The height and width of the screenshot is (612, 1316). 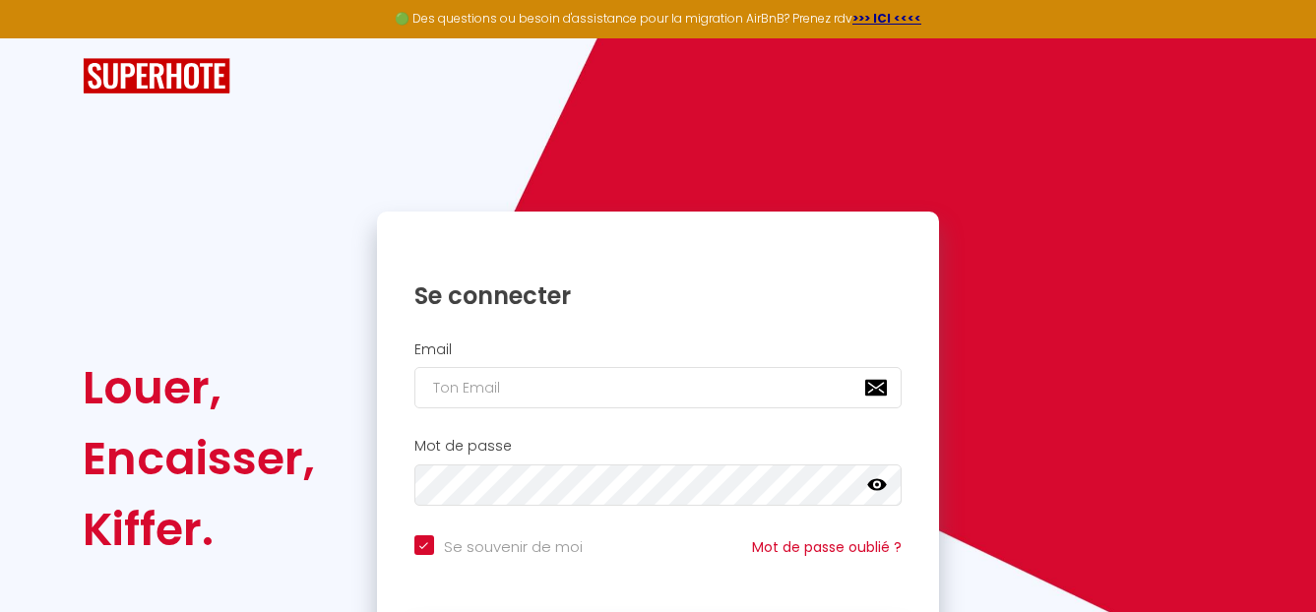 I want to click on input: Ton Email, so click(x=658, y=388).